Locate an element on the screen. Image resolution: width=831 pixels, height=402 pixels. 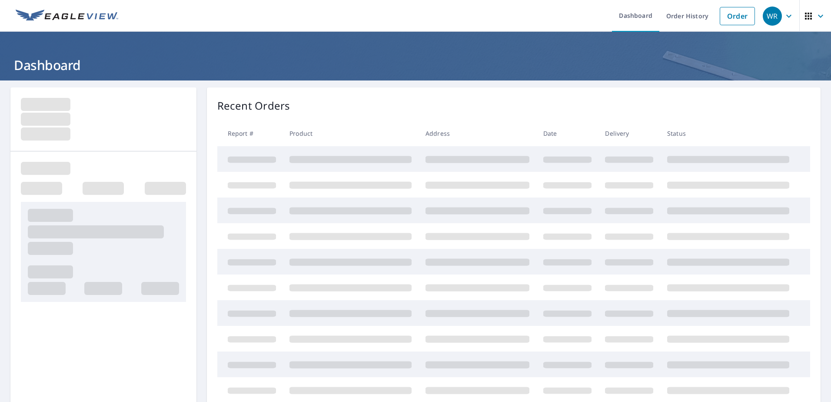
th: Report # is located at coordinates (250, 133).